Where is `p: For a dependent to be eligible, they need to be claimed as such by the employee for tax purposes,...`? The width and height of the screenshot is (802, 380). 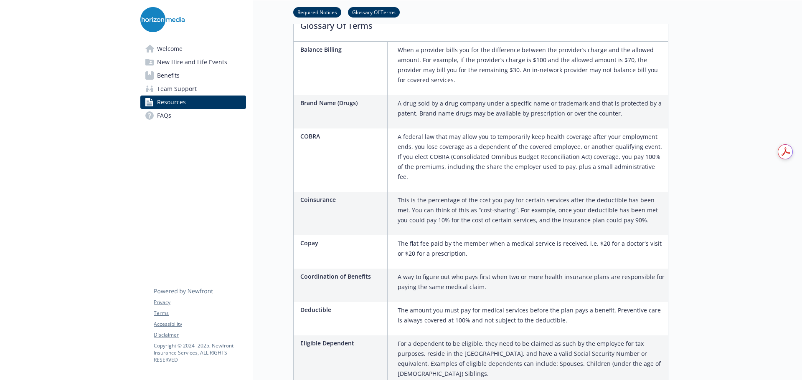 p: For a dependent to be eligible, they need to be claimed as such by the employee for tax purposes,... is located at coordinates (531, 359).